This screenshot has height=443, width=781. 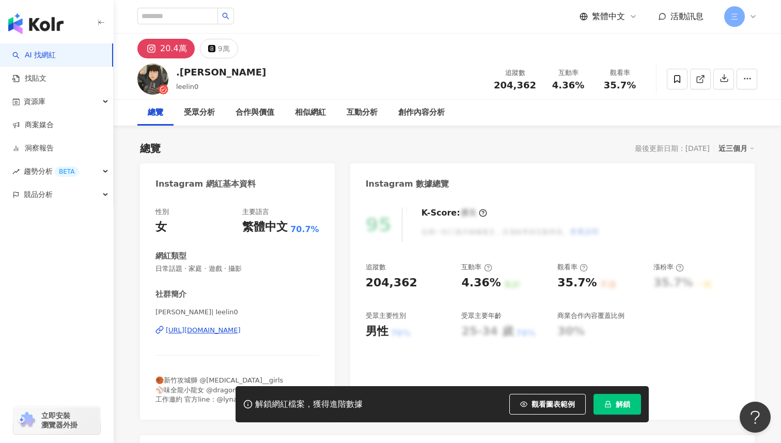 What do you see at coordinates (153, 79) in the screenshot?
I see `img: KOL Avatar` at bounding box center [153, 79].